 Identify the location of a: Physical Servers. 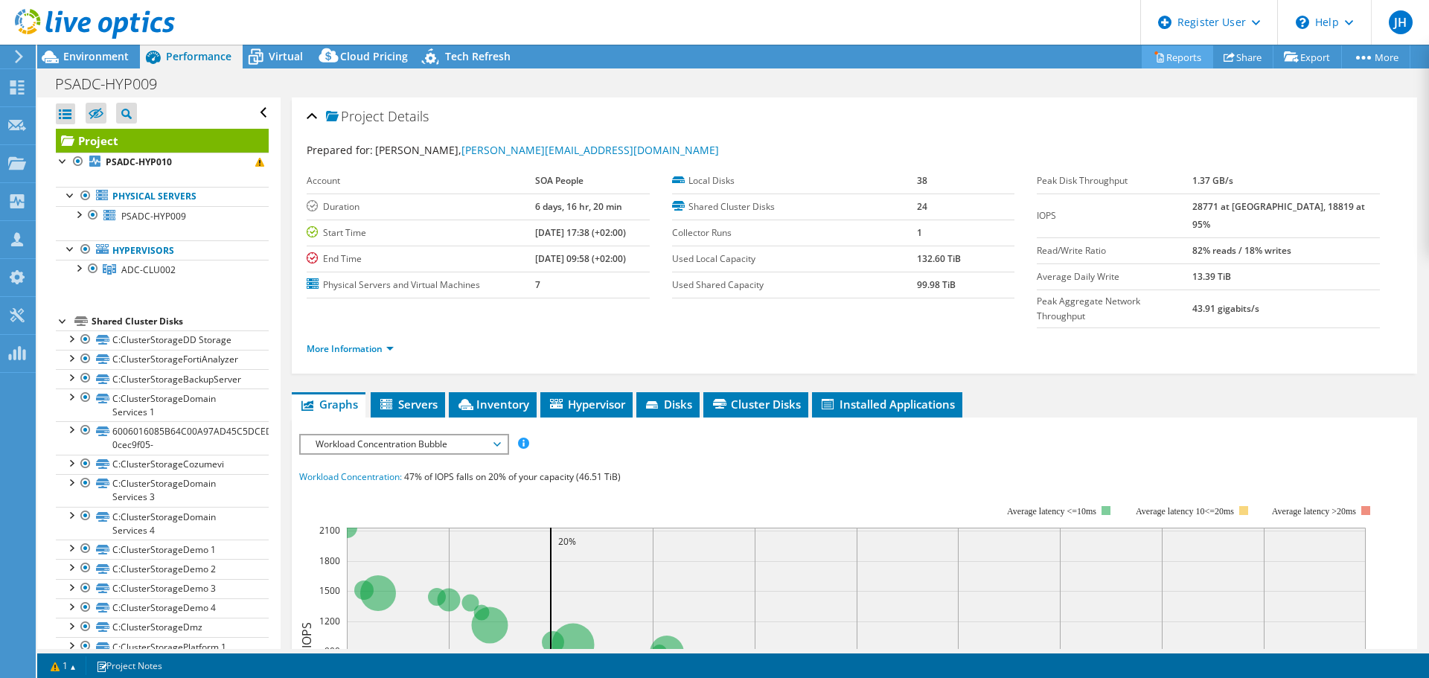
(162, 197).